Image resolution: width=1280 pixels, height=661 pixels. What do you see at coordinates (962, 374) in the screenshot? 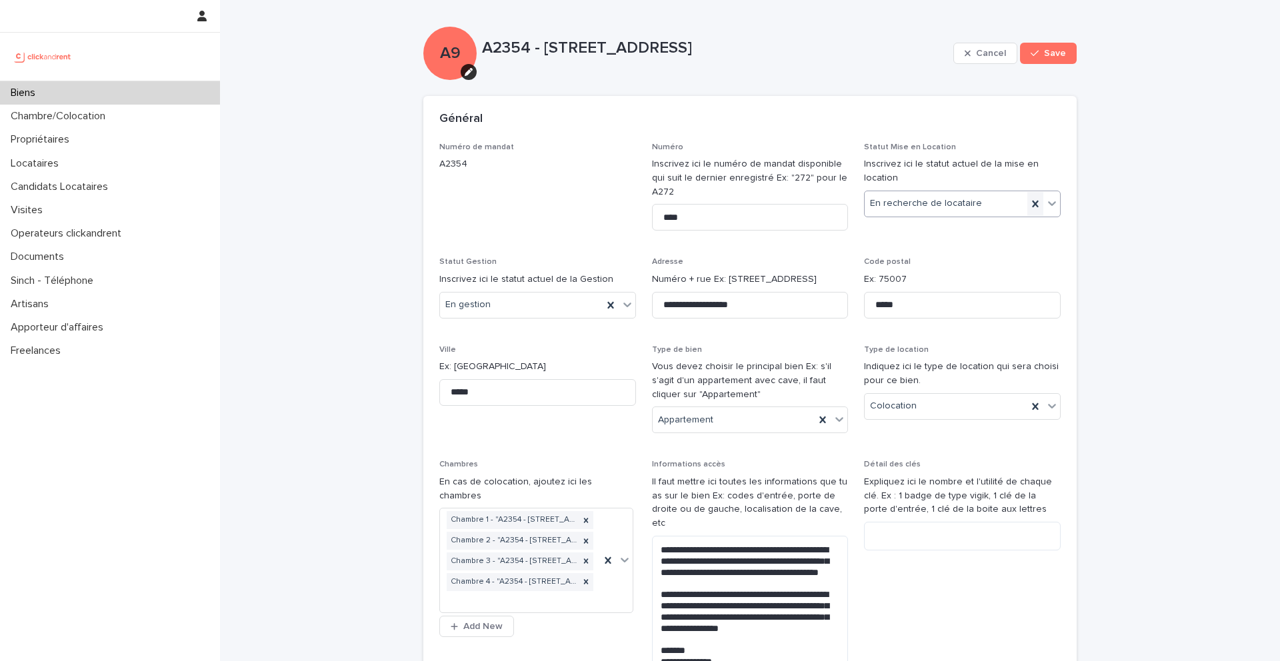
I see `p: Indiquez ici le type de location qui sera choisi pour ce bien.` at bounding box center [962, 374].